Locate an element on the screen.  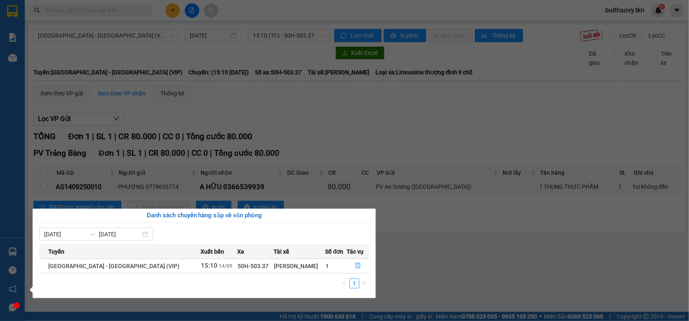
li: Previous Page is located at coordinates (344, 283).